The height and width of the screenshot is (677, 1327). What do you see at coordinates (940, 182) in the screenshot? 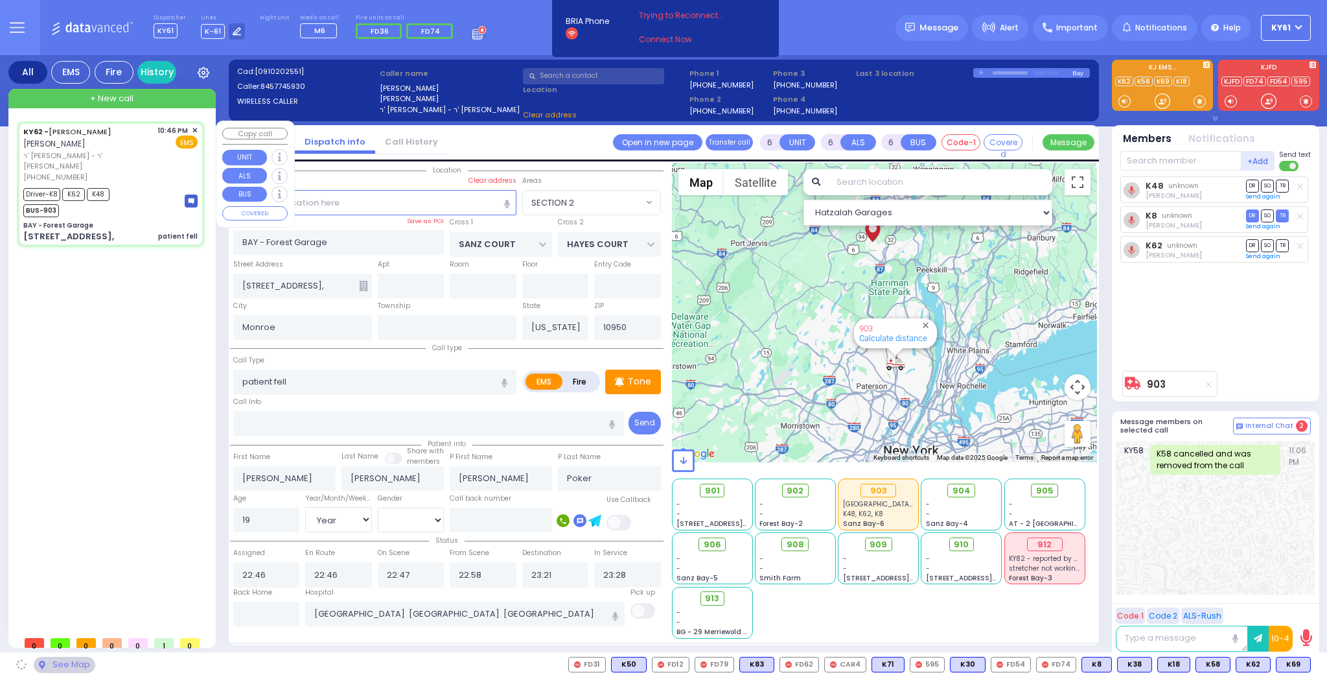
I see `input: Search location` at bounding box center [940, 182].